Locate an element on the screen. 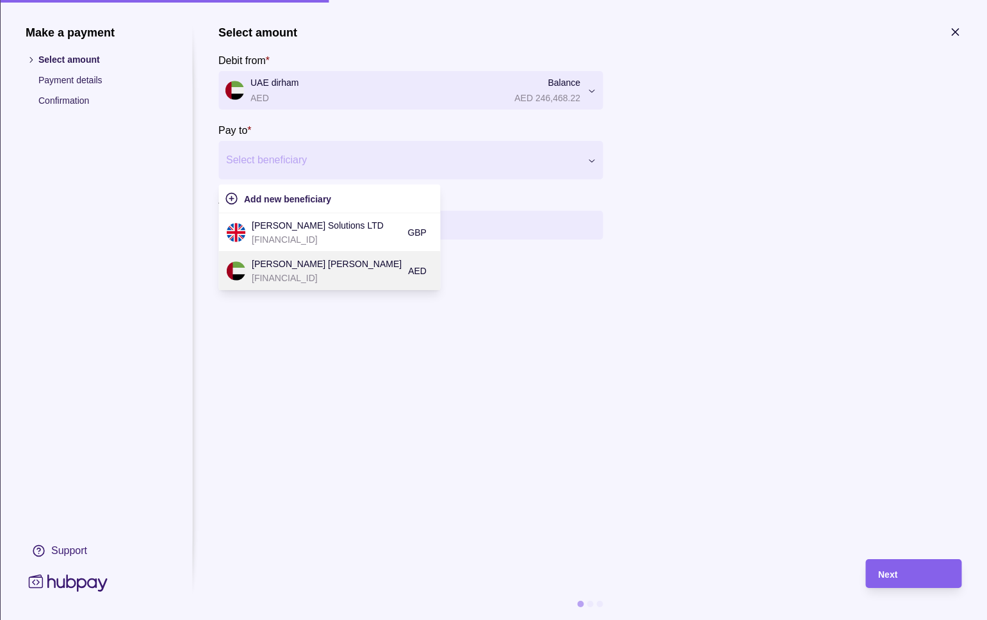 This screenshot has height=620, width=987. span: Add new beneficiary is located at coordinates (288, 199).